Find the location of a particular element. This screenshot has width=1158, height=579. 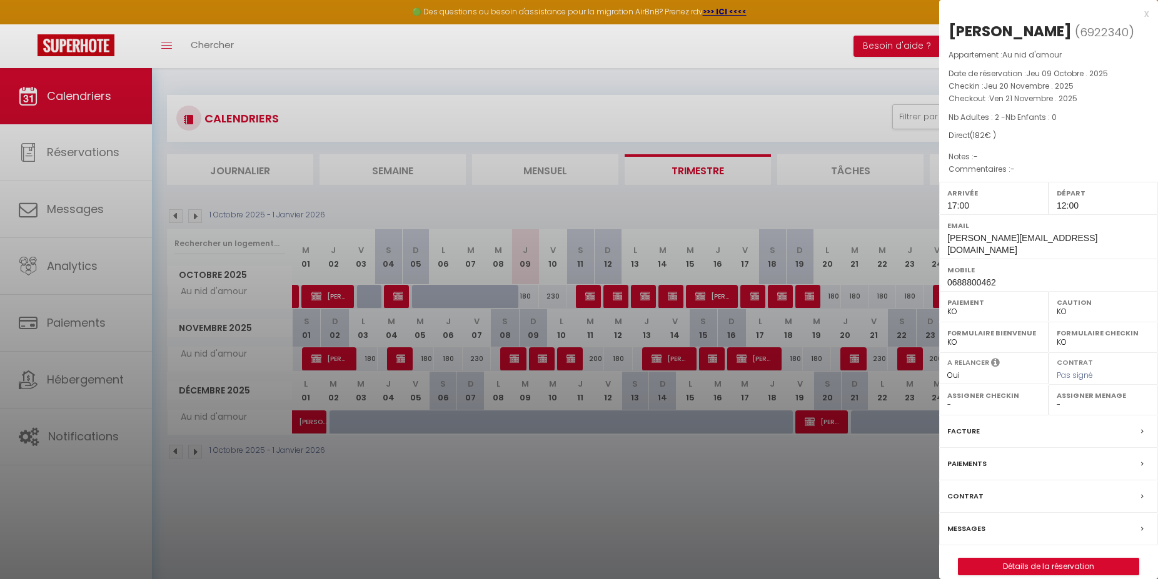

p: Checkout : is located at coordinates (1048, 99).